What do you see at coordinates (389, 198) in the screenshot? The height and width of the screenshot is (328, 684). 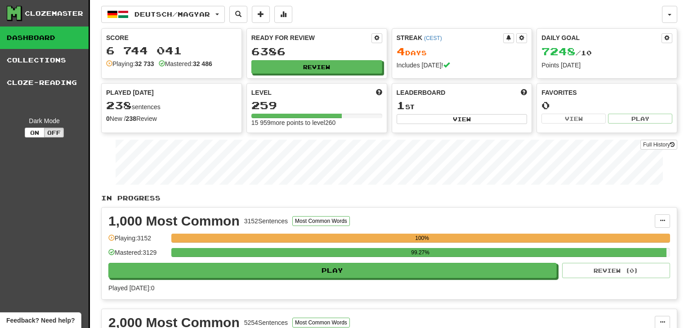 I see `p: In Progress` at bounding box center [389, 198].